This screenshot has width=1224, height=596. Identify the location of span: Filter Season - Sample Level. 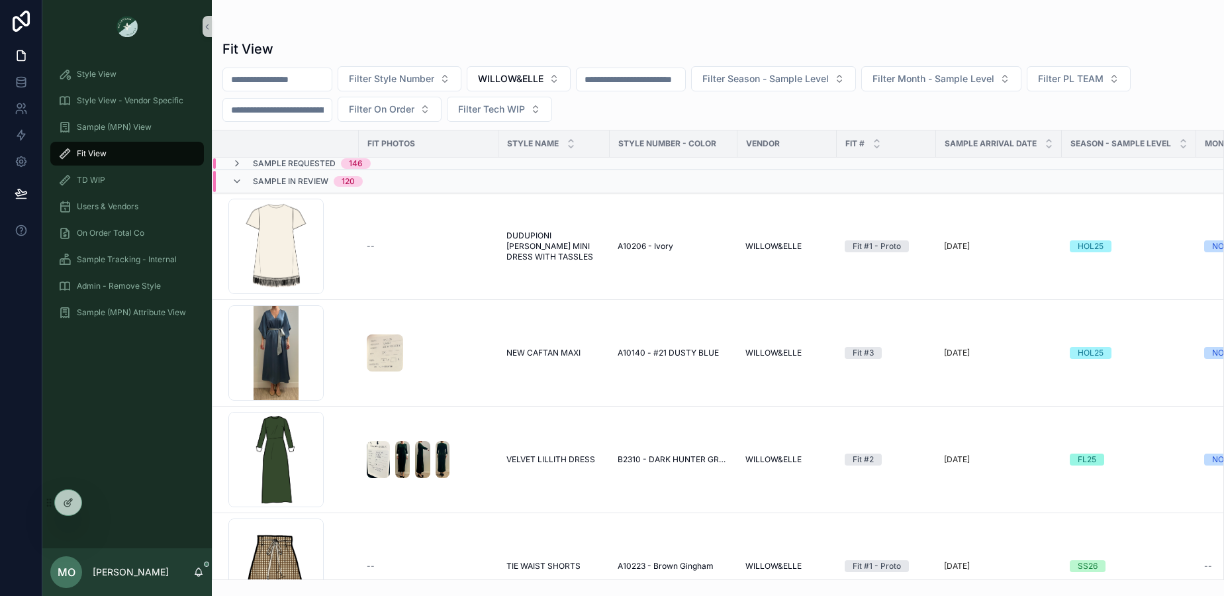
(765, 79).